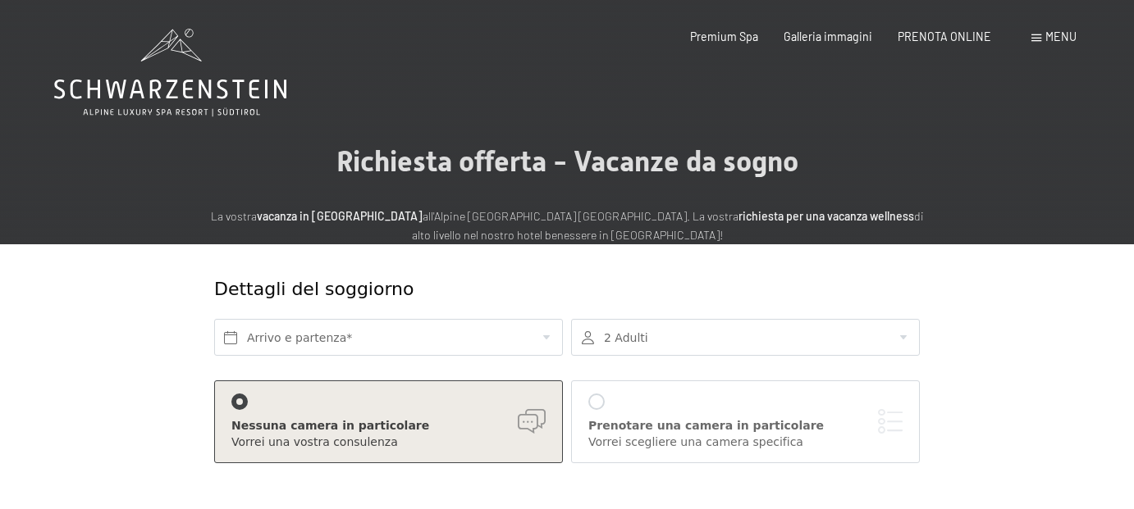 This screenshot has width=1134, height=509. I want to click on div: Dettagli del soggiorno, so click(507, 290).